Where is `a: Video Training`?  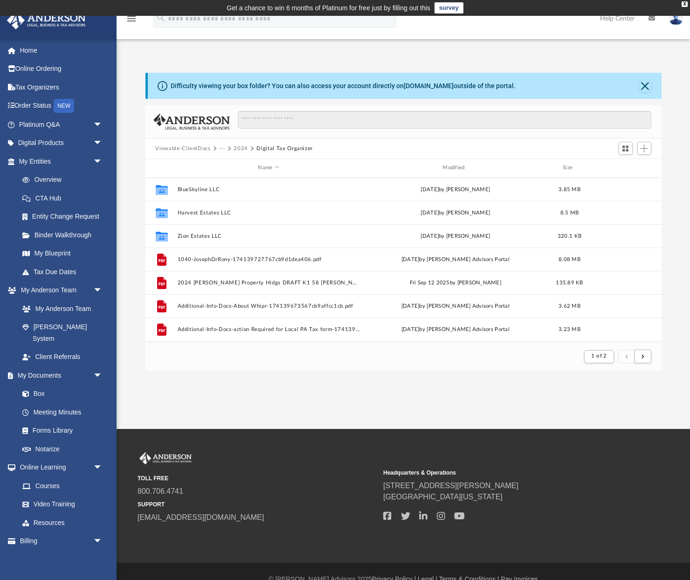
a: Video Training is located at coordinates (60, 504).